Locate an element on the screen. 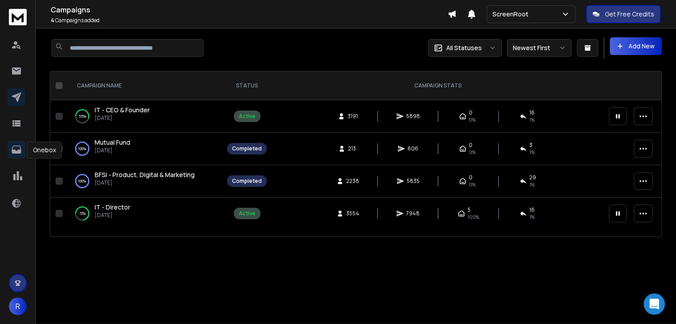  button: Newest First is located at coordinates (539, 48).